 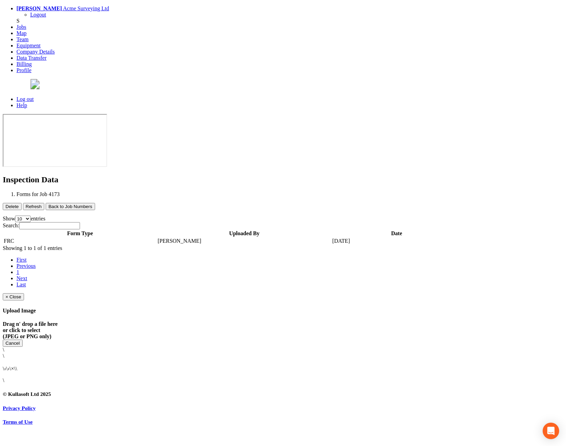 I want to click on label: Show entries, so click(x=24, y=218).